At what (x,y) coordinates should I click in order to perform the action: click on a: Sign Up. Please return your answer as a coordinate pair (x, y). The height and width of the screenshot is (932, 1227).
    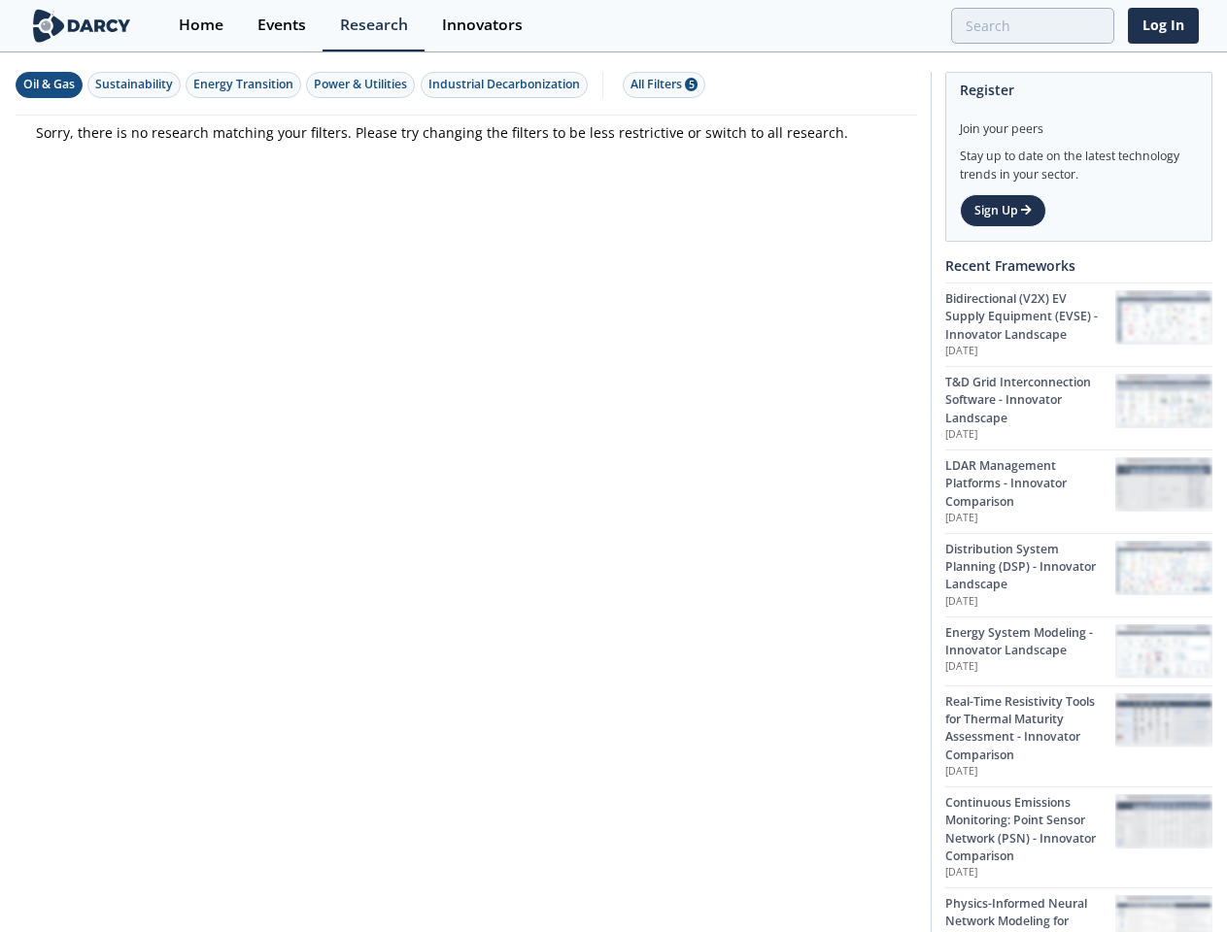
    Looking at the image, I should click on (1002, 211).